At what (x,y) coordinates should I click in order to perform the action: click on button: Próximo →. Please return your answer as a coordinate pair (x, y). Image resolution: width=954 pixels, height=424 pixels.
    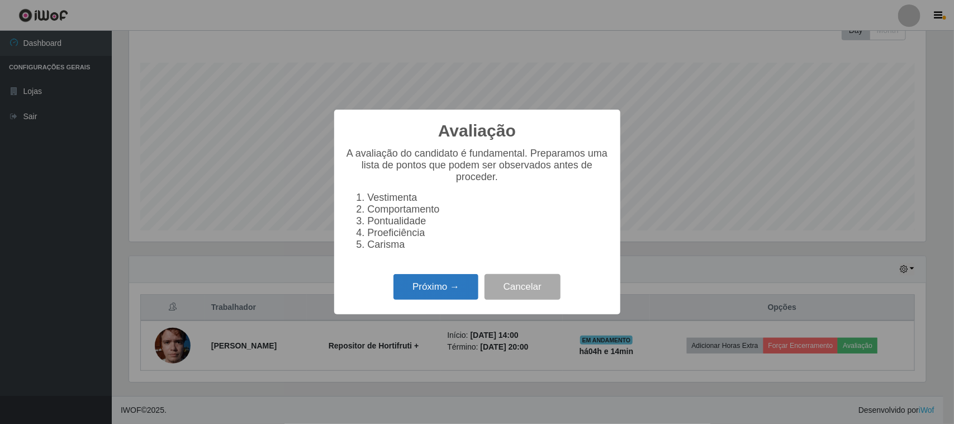
    Looking at the image, I should click on (436, 287).